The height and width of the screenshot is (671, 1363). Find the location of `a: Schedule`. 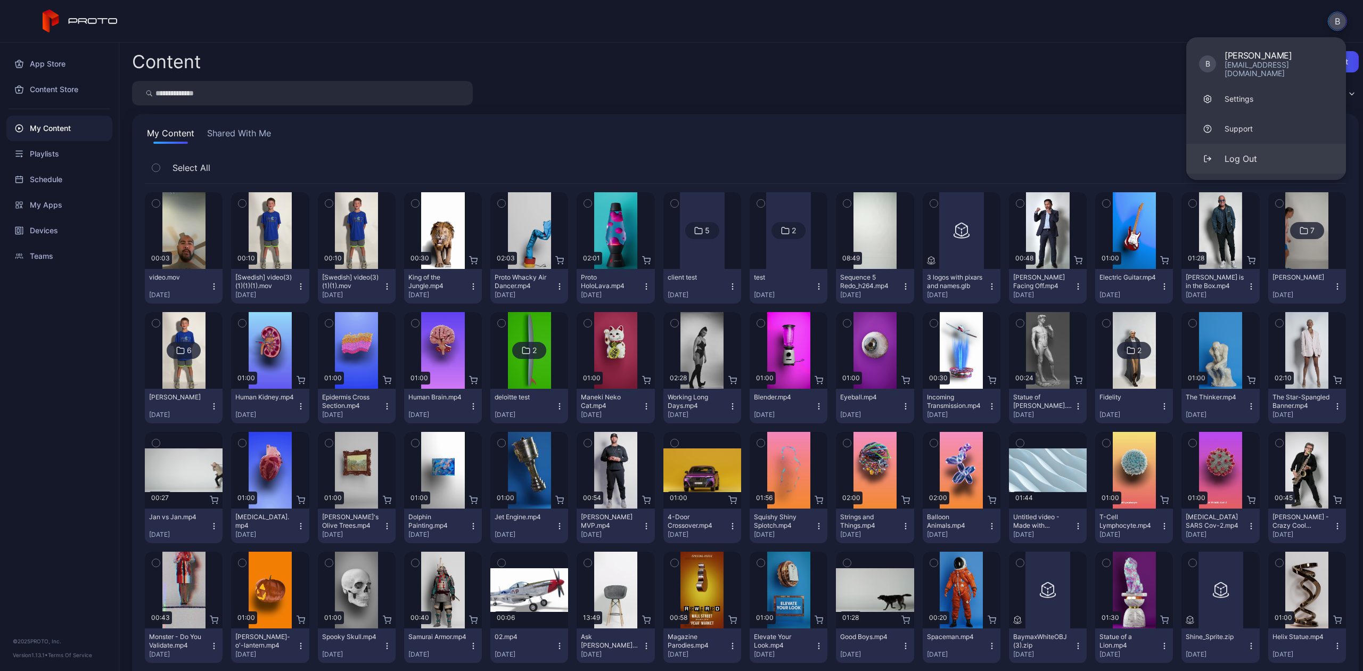

a: Schedule is located at coordinates (59, 179).